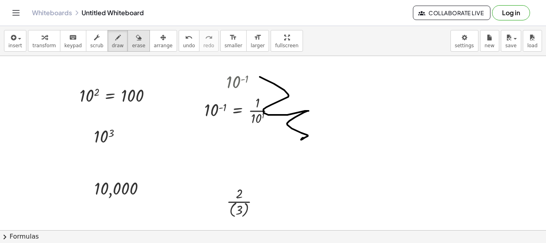  What do you see at coordinates (163, 41) in the screenshot?
I see `button: arrange` at bounding box center [163, 41].